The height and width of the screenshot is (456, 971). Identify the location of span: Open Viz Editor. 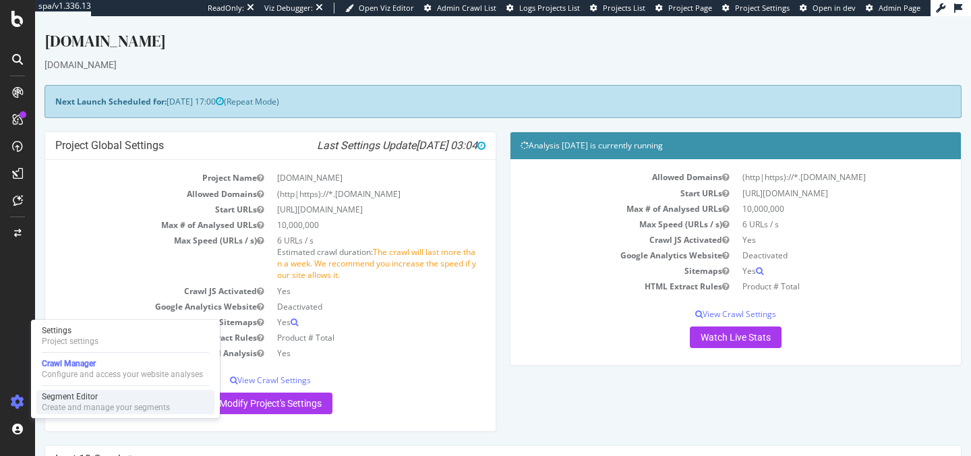
(387, 7).